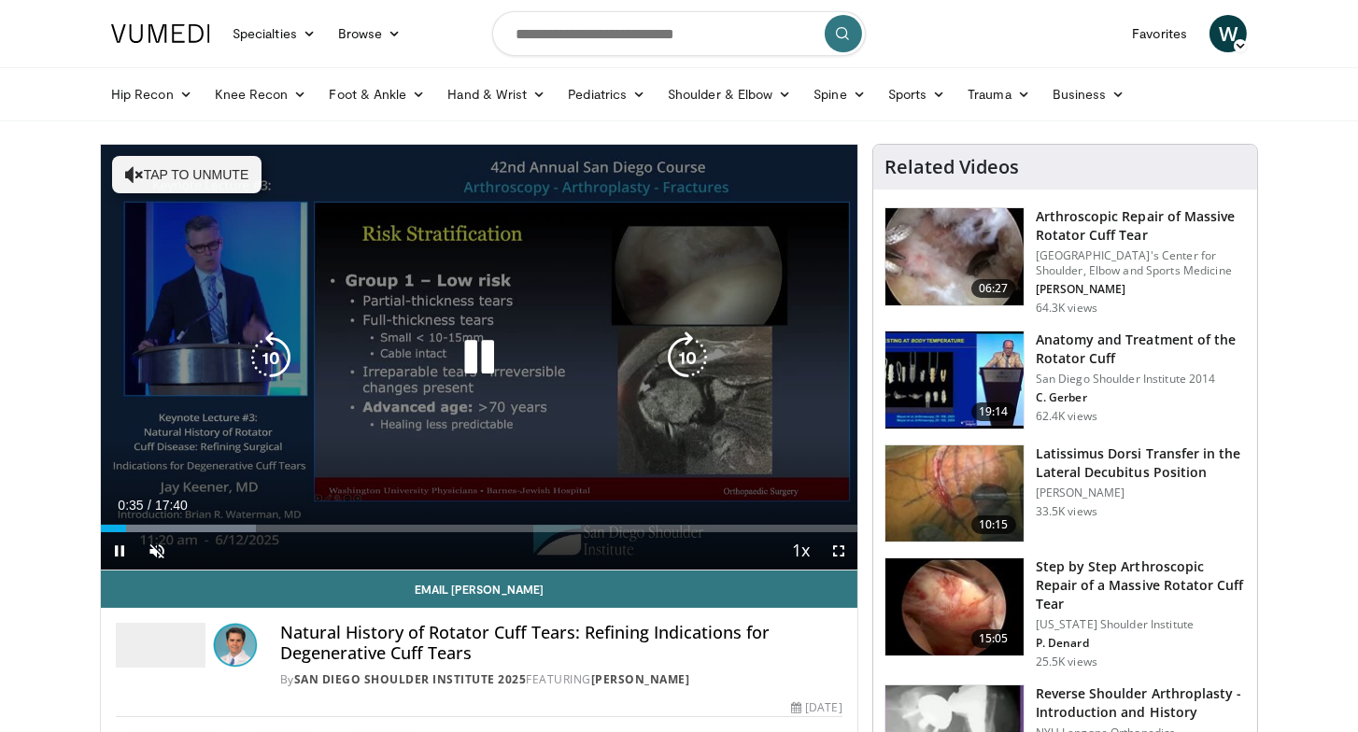 This screenshot has width=1358, height=732. What do you see at coordinates (955, 380) in the screenshot?
I see `img: 58008271-3059-4eea-87a5-8726eb53a503.150x105_q85_crop-smart_upscale.jpg` at bounding box center [955, 380].